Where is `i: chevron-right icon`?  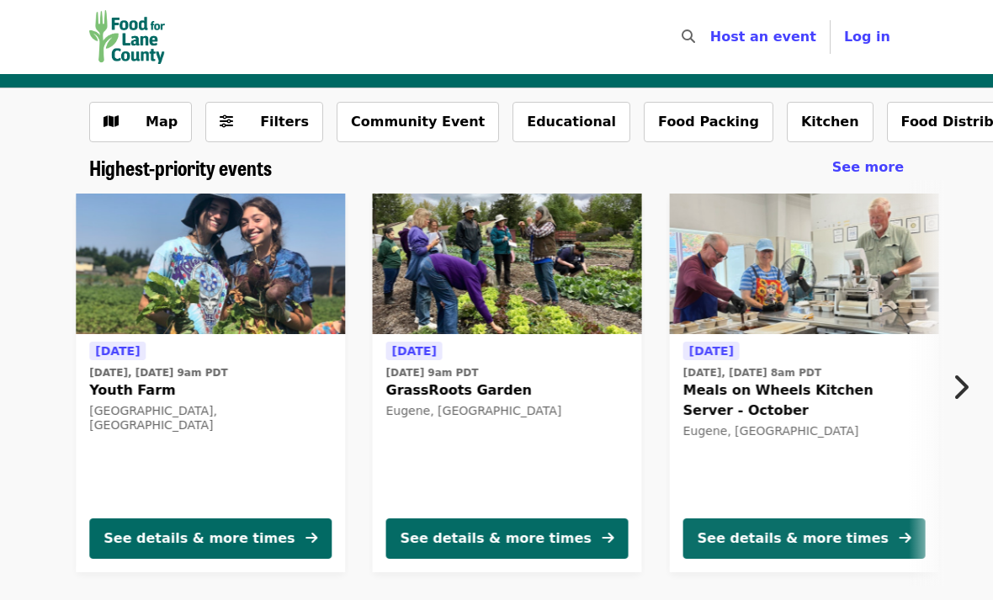
i: chevron-right icon is located at coordinates (960, 387).